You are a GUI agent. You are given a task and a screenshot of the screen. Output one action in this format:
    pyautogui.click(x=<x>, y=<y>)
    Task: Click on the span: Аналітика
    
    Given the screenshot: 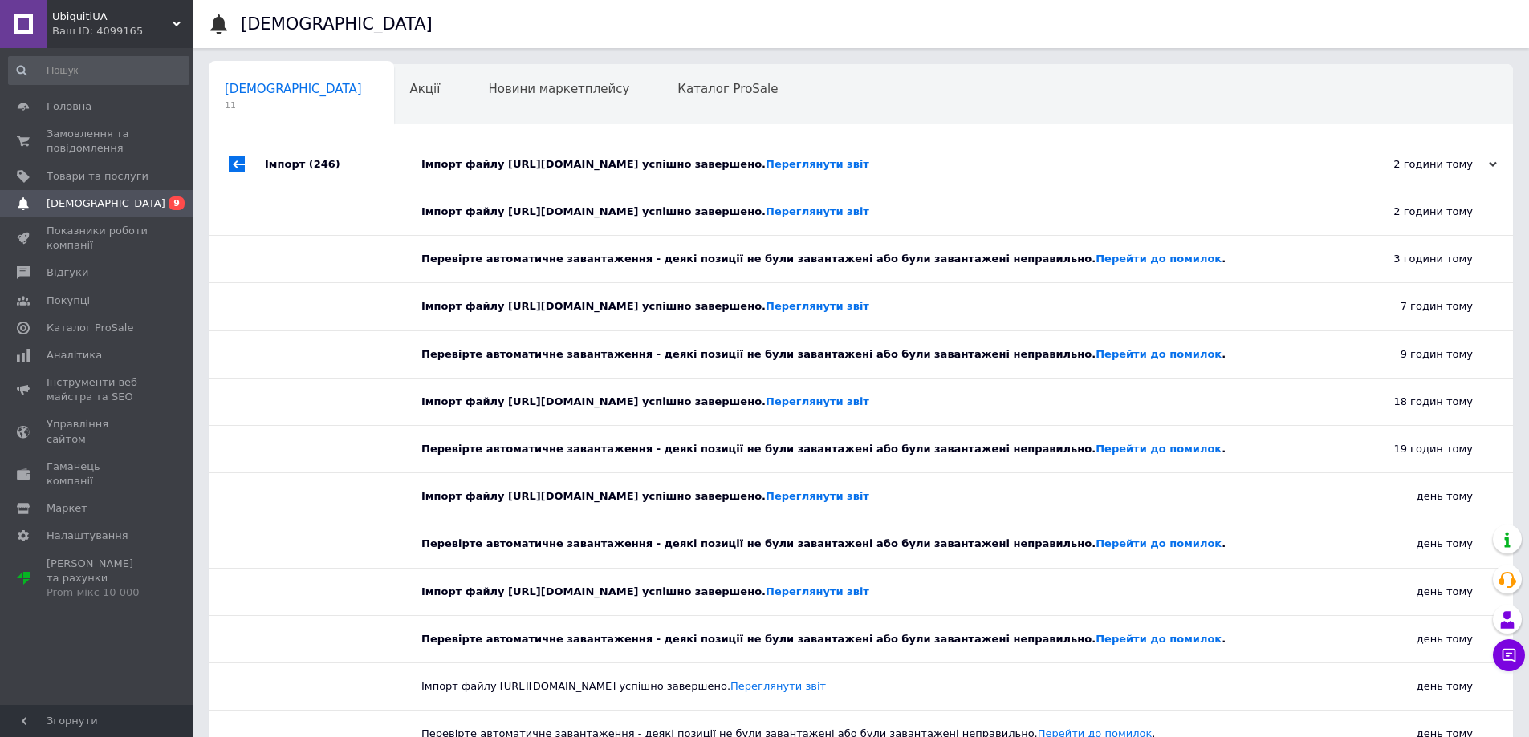 What is the action you would take?
    pyautogui.click(x=74, y=355)
    